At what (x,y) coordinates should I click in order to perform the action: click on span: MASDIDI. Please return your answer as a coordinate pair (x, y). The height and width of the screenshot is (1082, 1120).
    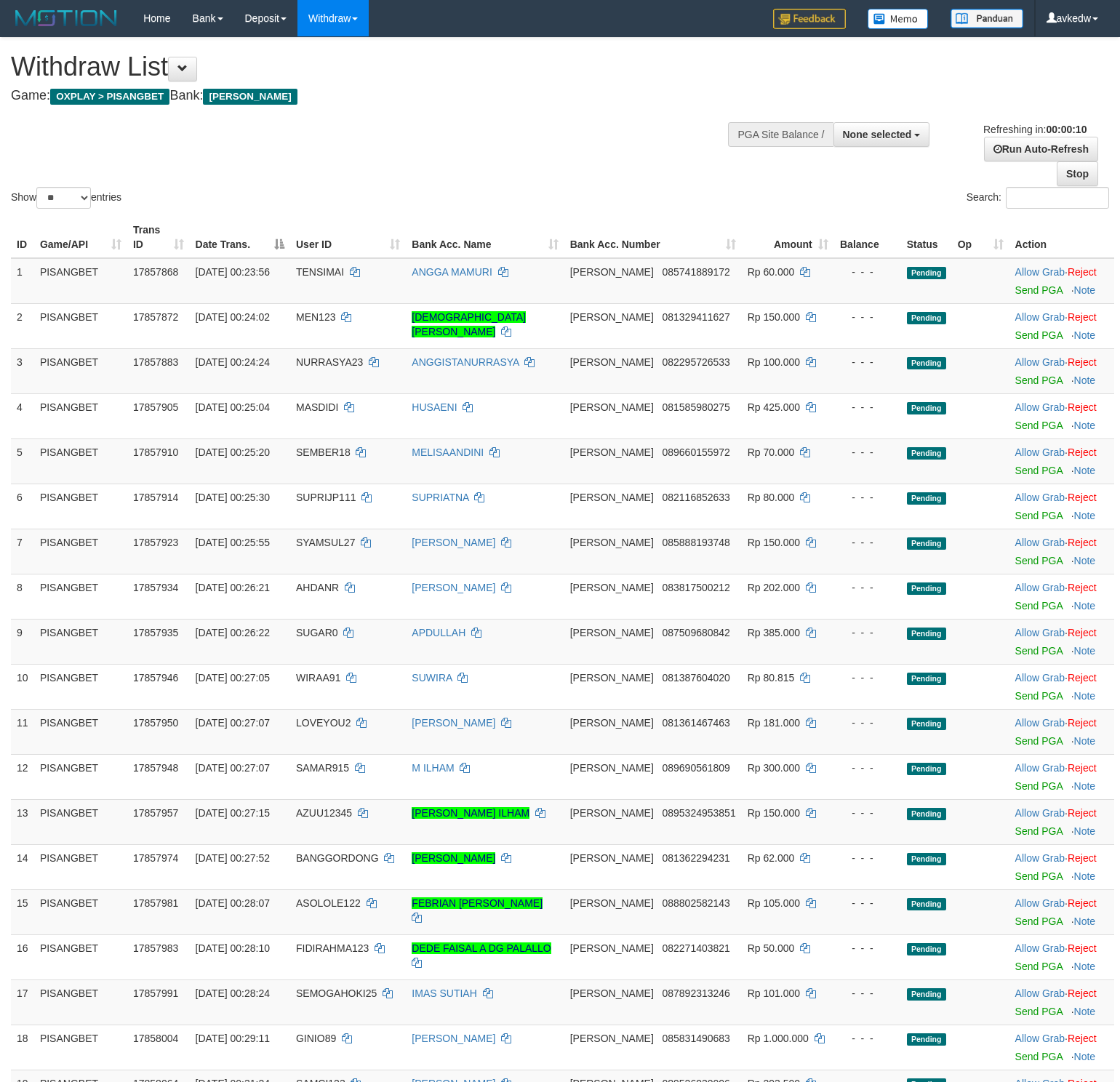
    Looking at the image, I should click on (317, 407).